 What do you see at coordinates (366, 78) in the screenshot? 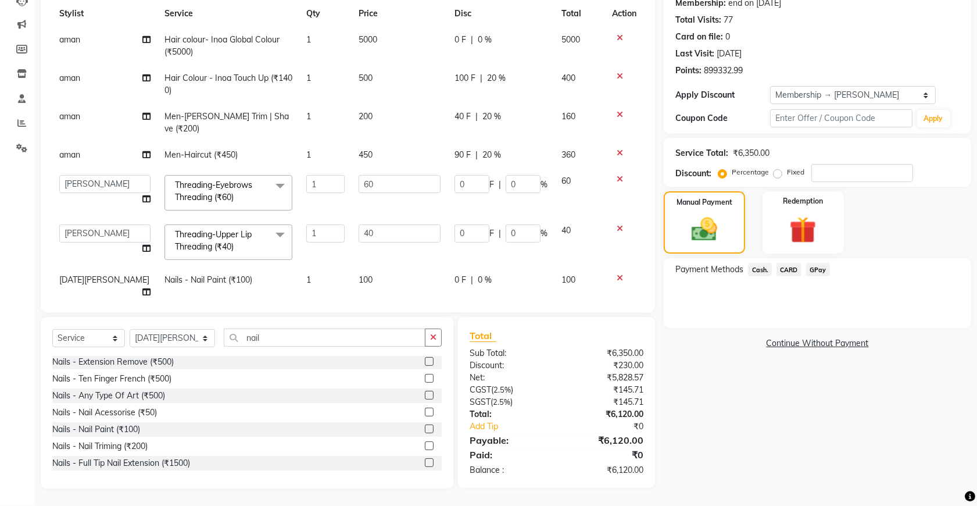
I see `span: 500` at bounding box center [366, 78].